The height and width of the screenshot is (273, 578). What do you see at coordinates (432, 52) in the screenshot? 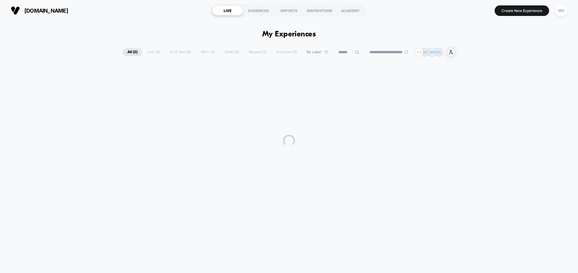
I see `p: MM` at bounding box center [432, 52].